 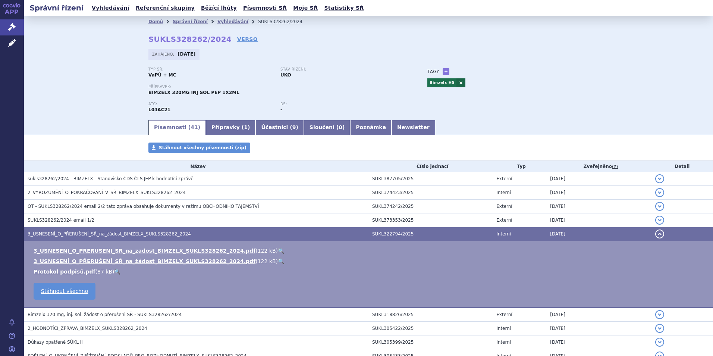 I want to click on span: sukls328262/2024 - BIMZELX - Stanovisko ČDS ČLS JEP k hodnotící zprávě, so click(x=110, y=179).